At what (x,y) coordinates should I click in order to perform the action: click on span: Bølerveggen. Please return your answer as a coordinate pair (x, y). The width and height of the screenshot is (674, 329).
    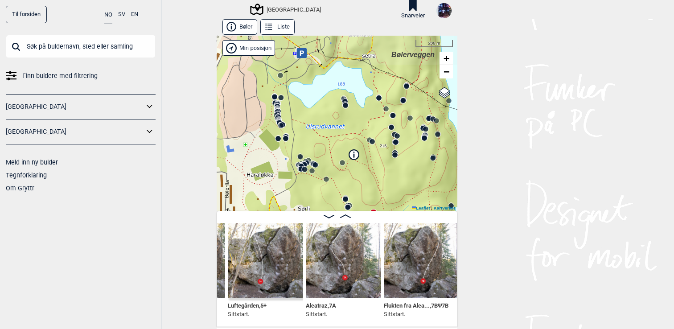
    Looking at the image, I should click on (412, 54).